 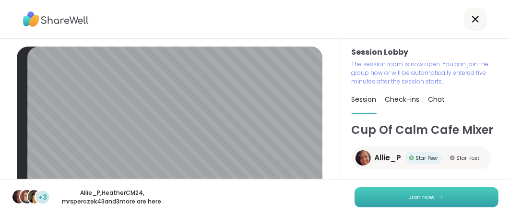 I want to click on img: Star Host, so click(x=452, y=158).